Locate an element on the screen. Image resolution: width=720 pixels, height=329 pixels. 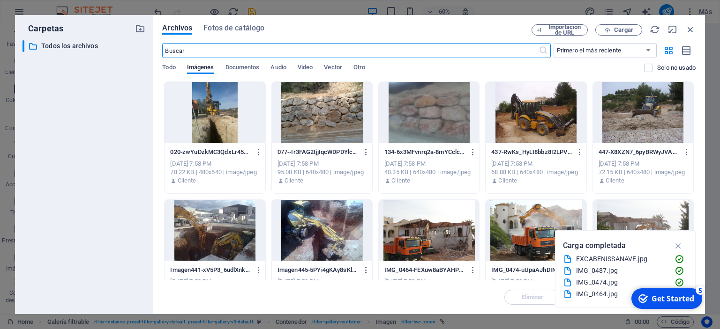
p: IMG_0464-FEXuw8aBYAHP4sGDLjlH5w.jpg is located at coordinates (425, 270).